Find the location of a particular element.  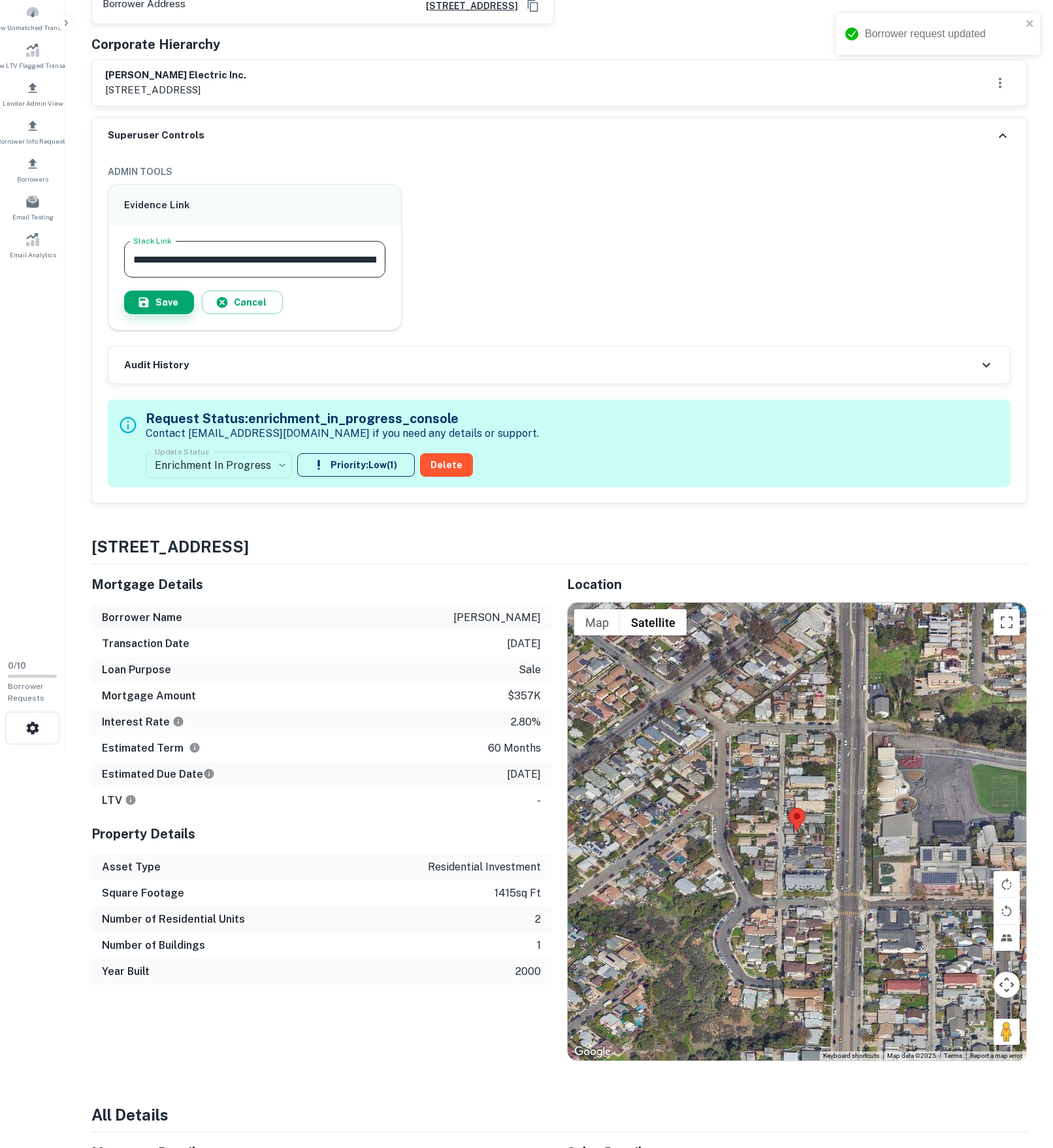

div: Lender Admin View is located at coordinates (33, 93).